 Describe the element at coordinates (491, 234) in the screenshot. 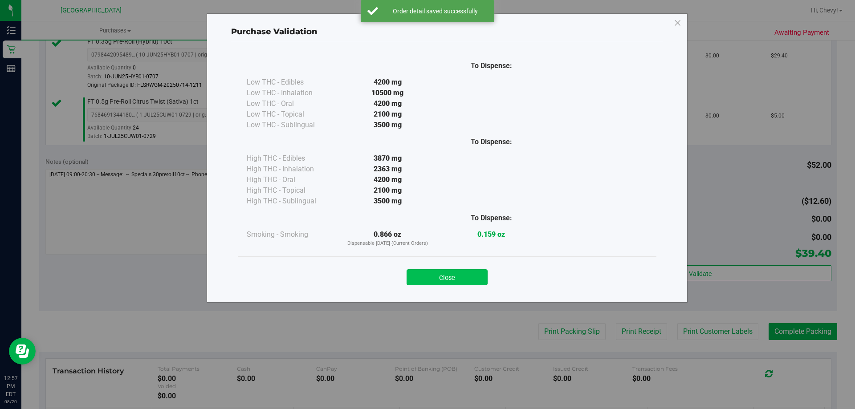

I see `strong: 0.159 oz` at that location.